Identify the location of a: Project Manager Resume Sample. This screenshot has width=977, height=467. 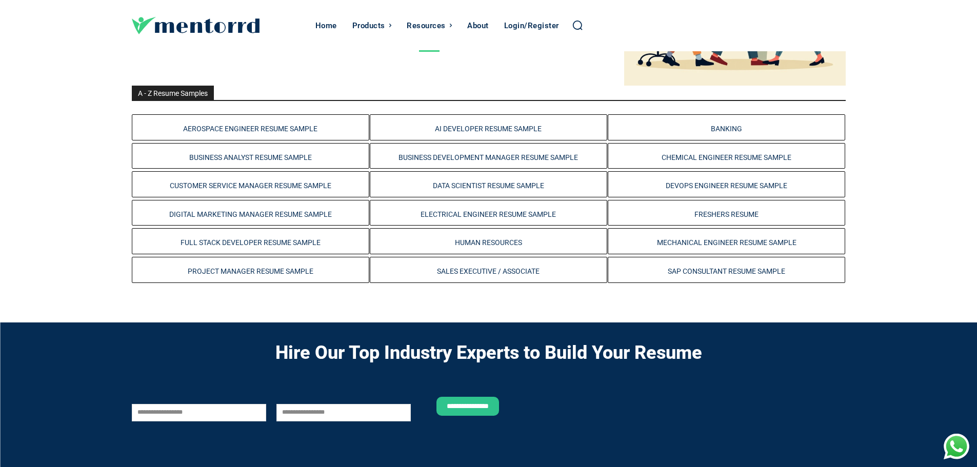
(250, 271).